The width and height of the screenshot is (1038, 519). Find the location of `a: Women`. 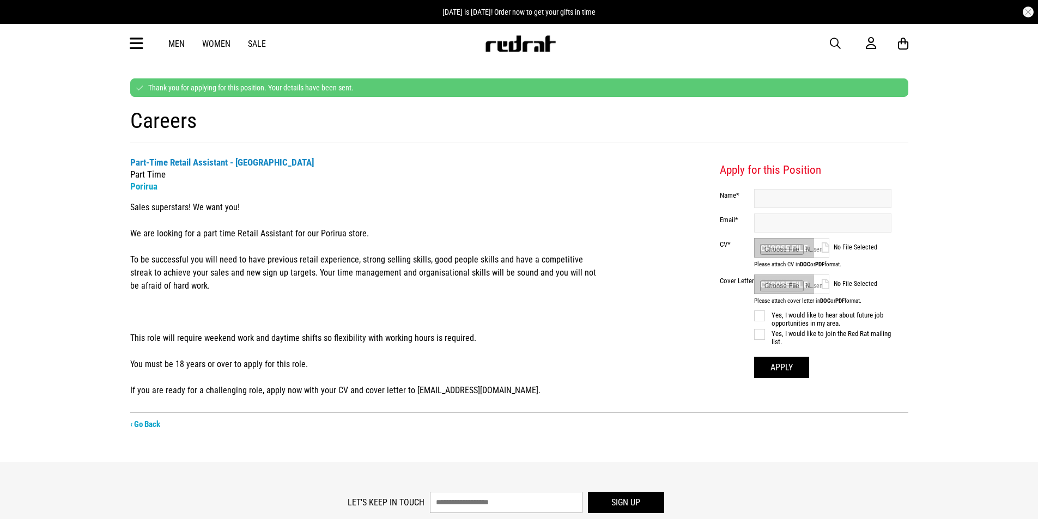

a: Women is located at coordinates (216, 44).